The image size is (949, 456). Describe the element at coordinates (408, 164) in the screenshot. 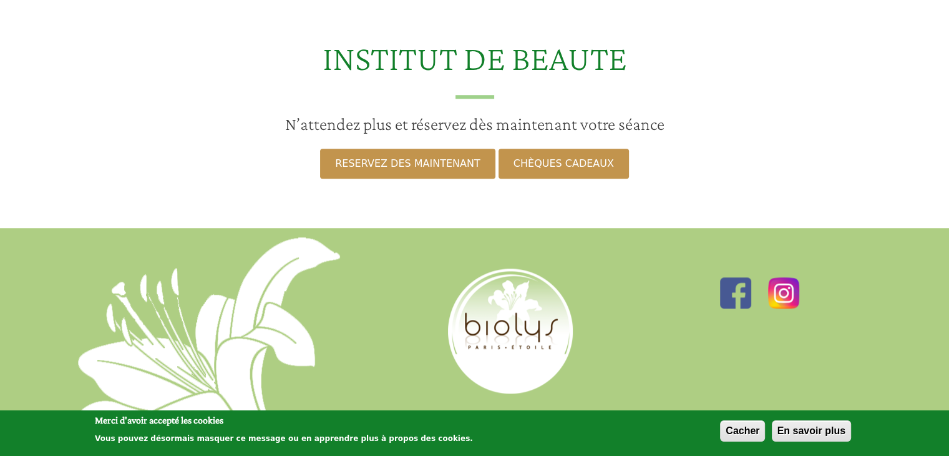

I see `a: RESERVEZ DES MAINTENANT` at that location.